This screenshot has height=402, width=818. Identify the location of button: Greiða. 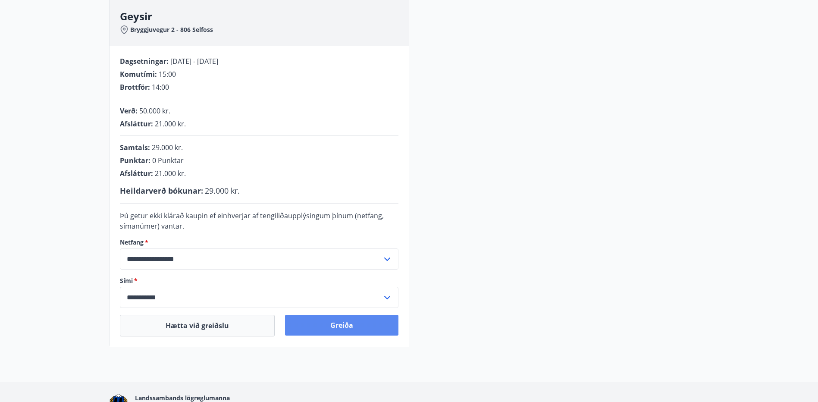
(341, 325).